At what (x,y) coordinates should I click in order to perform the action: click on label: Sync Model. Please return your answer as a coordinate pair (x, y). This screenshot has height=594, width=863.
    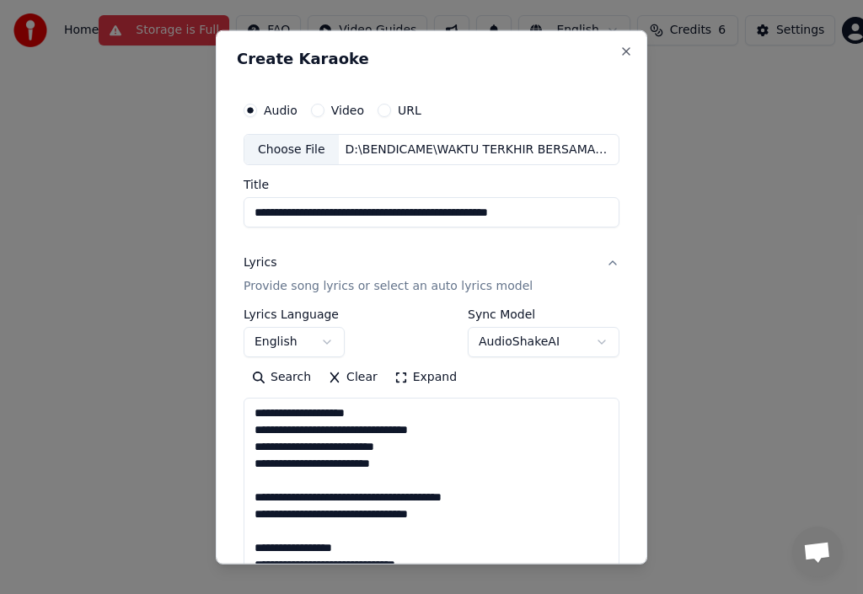
    Looking at the image, I should click on (544, 314).